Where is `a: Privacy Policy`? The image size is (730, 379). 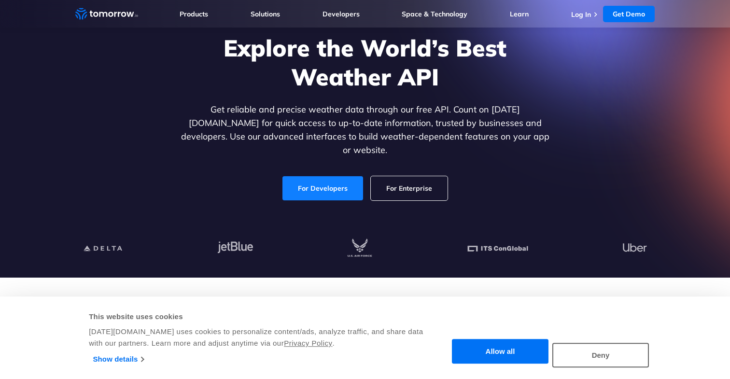
a: Privacy Policy is located at coordinates (308, 343).